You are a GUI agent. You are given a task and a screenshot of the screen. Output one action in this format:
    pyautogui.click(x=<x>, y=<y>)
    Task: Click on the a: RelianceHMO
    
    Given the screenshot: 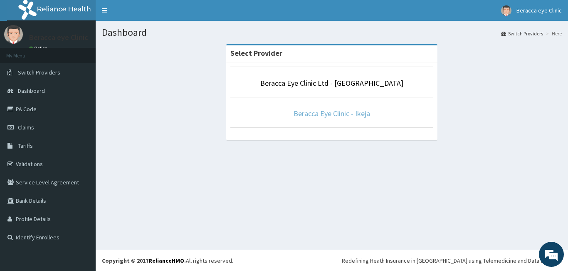 What is the action you would take?
    pyautogui.click(x=166, y=260)
    